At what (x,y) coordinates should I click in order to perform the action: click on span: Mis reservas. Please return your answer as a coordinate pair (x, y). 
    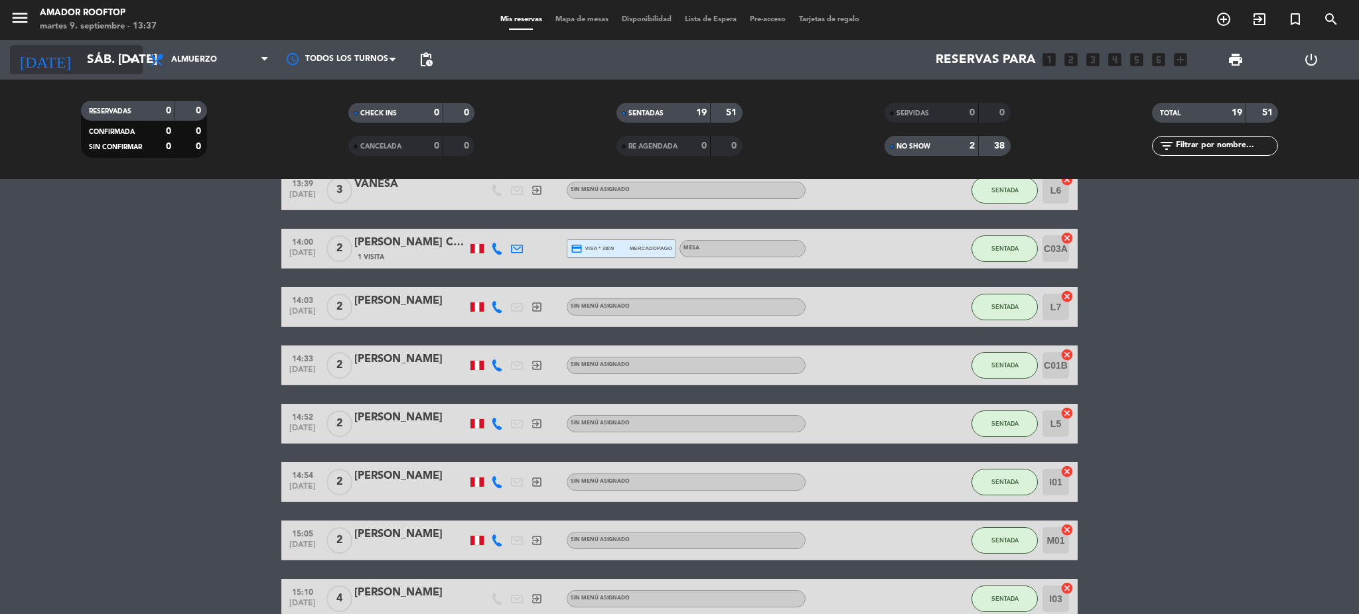
    Looking at the image, I should click on (521, 19).